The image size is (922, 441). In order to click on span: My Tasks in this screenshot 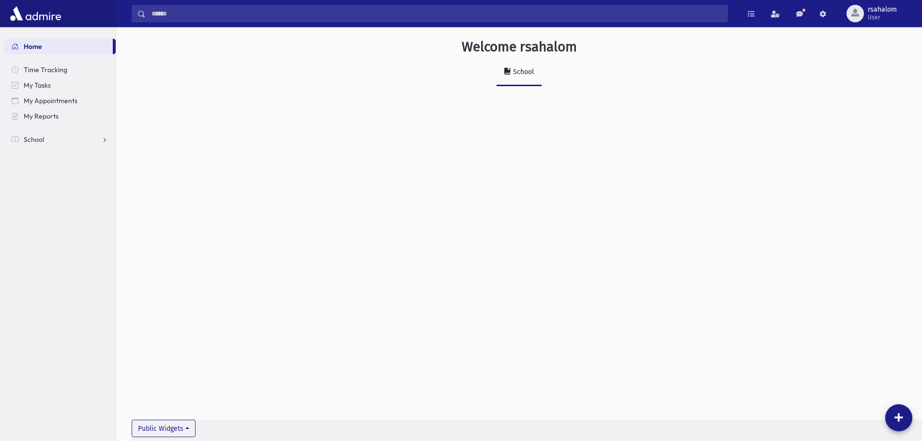, I will do `click(37, 85)`.